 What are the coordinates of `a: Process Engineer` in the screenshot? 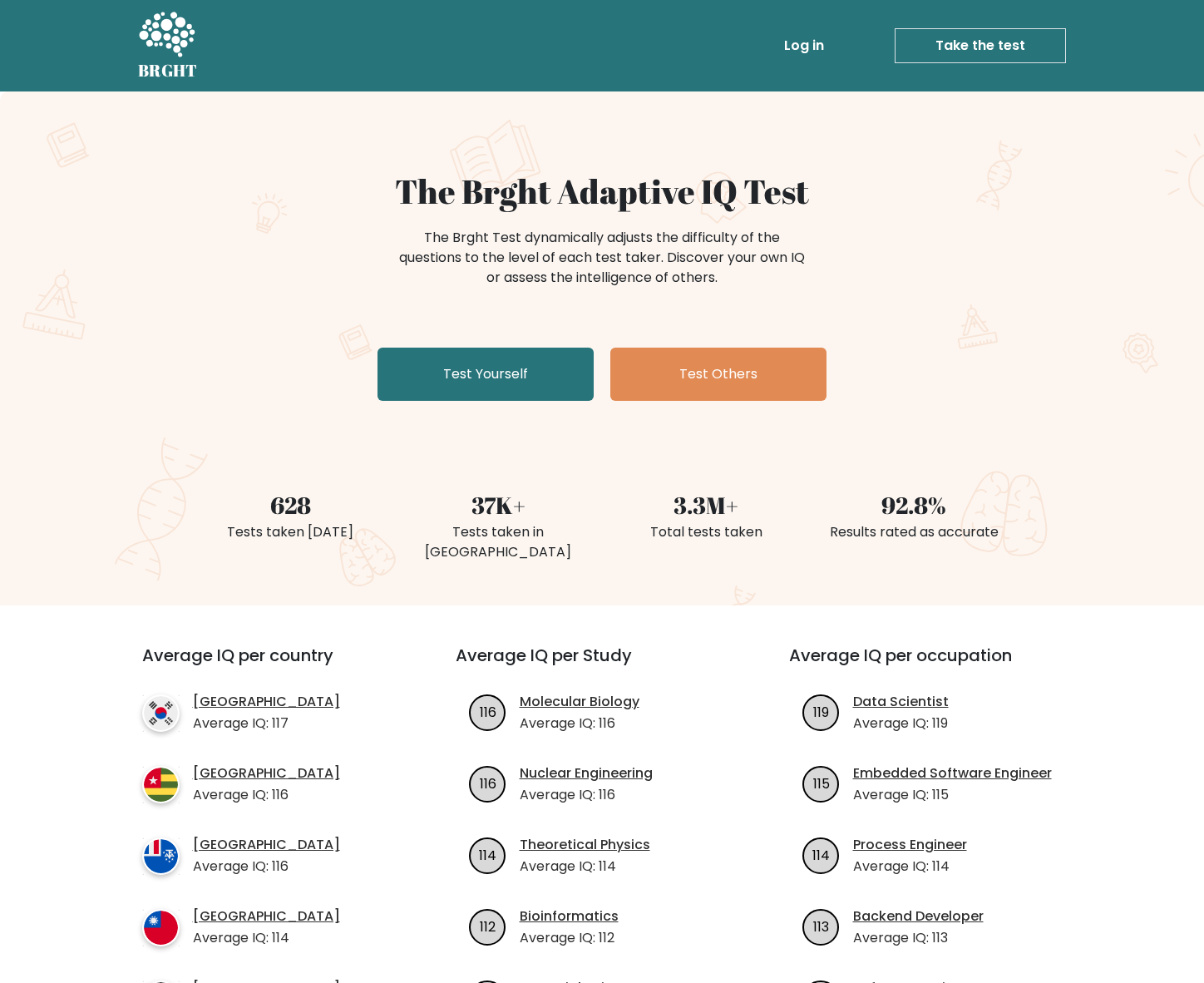 It's located at (910, 845).